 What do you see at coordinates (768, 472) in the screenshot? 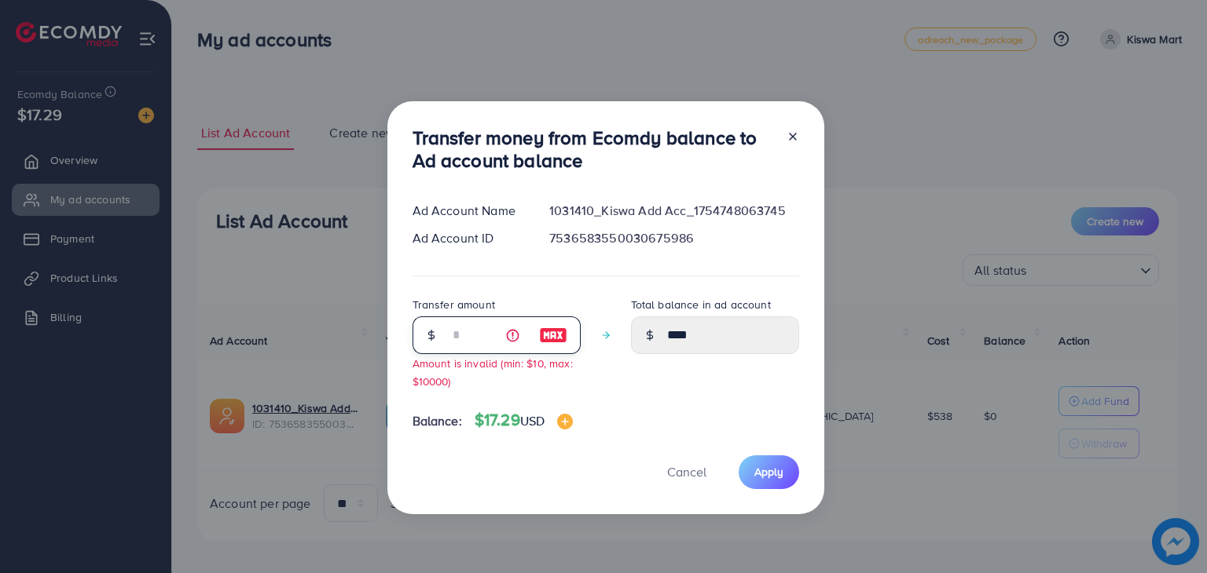
I see `span: Apply` at bounding box center [768, 472].